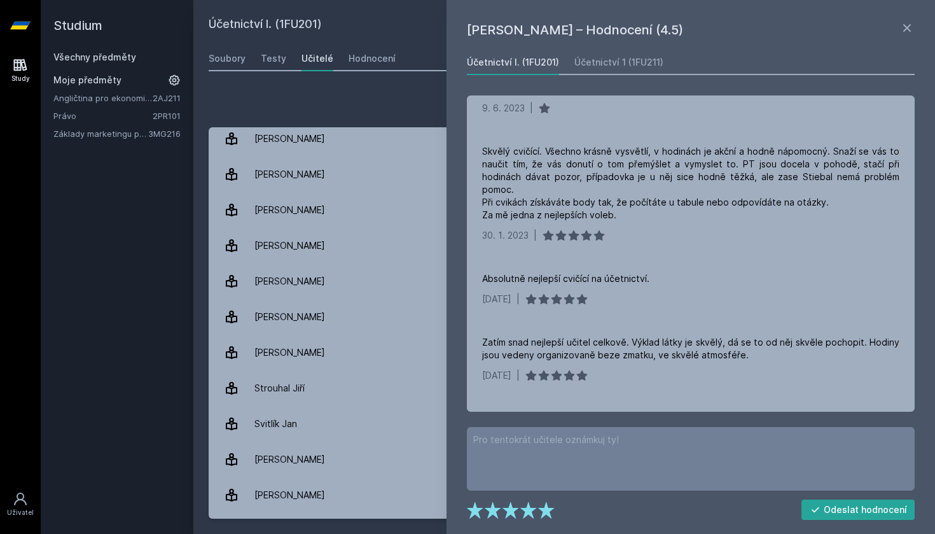 Image resolution: width=935 pixels, height=534 pixels. Describe the element at coordinates (101, 134) in the screenshot. I see `a: Základy marketingu pro informatiky a statistiky` at that location.